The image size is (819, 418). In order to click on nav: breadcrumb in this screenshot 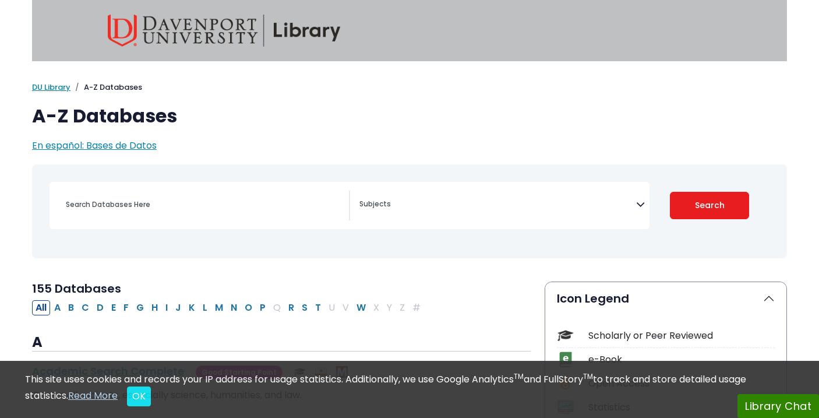, I will do `click(410, 87)`.